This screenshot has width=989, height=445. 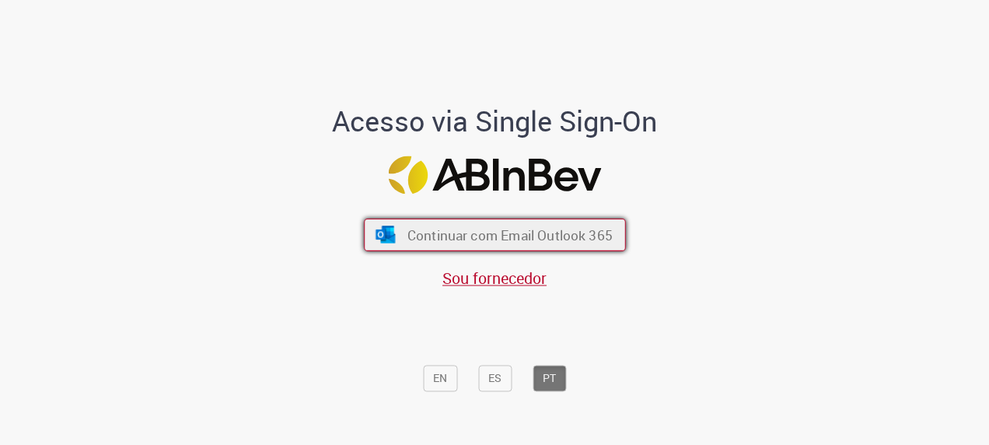 I want to click on img: ícone Azure/Microsoft 360, so click(x=385, y=235).